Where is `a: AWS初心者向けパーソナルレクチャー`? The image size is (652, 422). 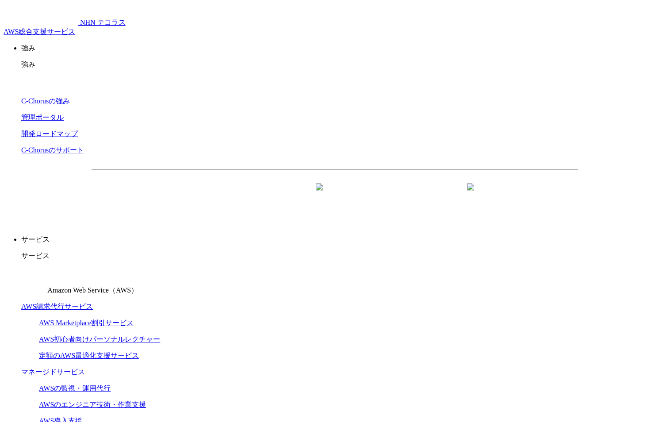 a: AWS初心者向けパーソナルレクチャー is located at coordinates (100, 339).